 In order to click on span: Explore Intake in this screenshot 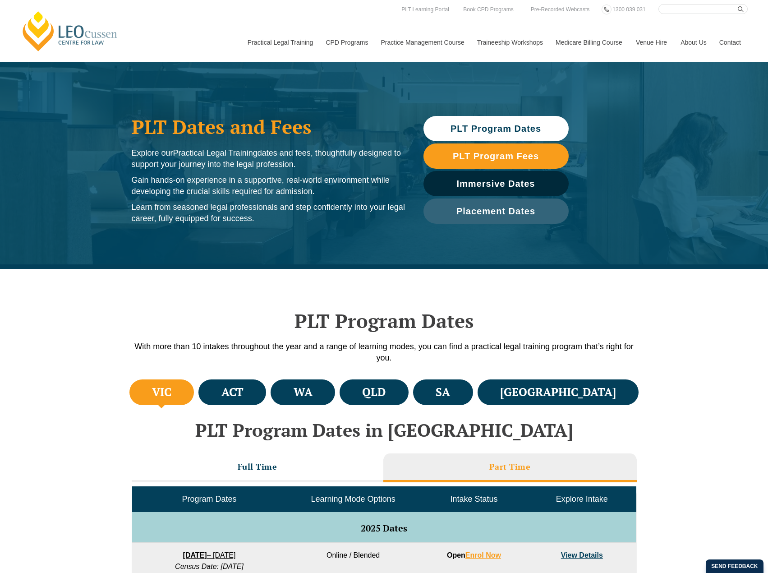, I will do `click(582, 499)`.